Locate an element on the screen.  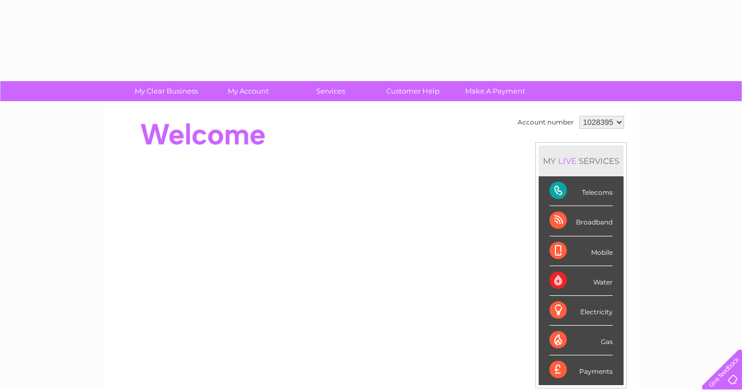
a: Services is located at coordinates (330, 91).